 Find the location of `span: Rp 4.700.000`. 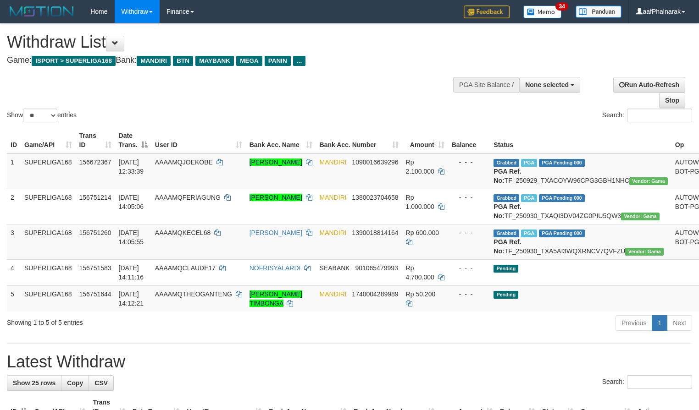

span: Rp 4.700.000 is located at coordinates (420, 273).